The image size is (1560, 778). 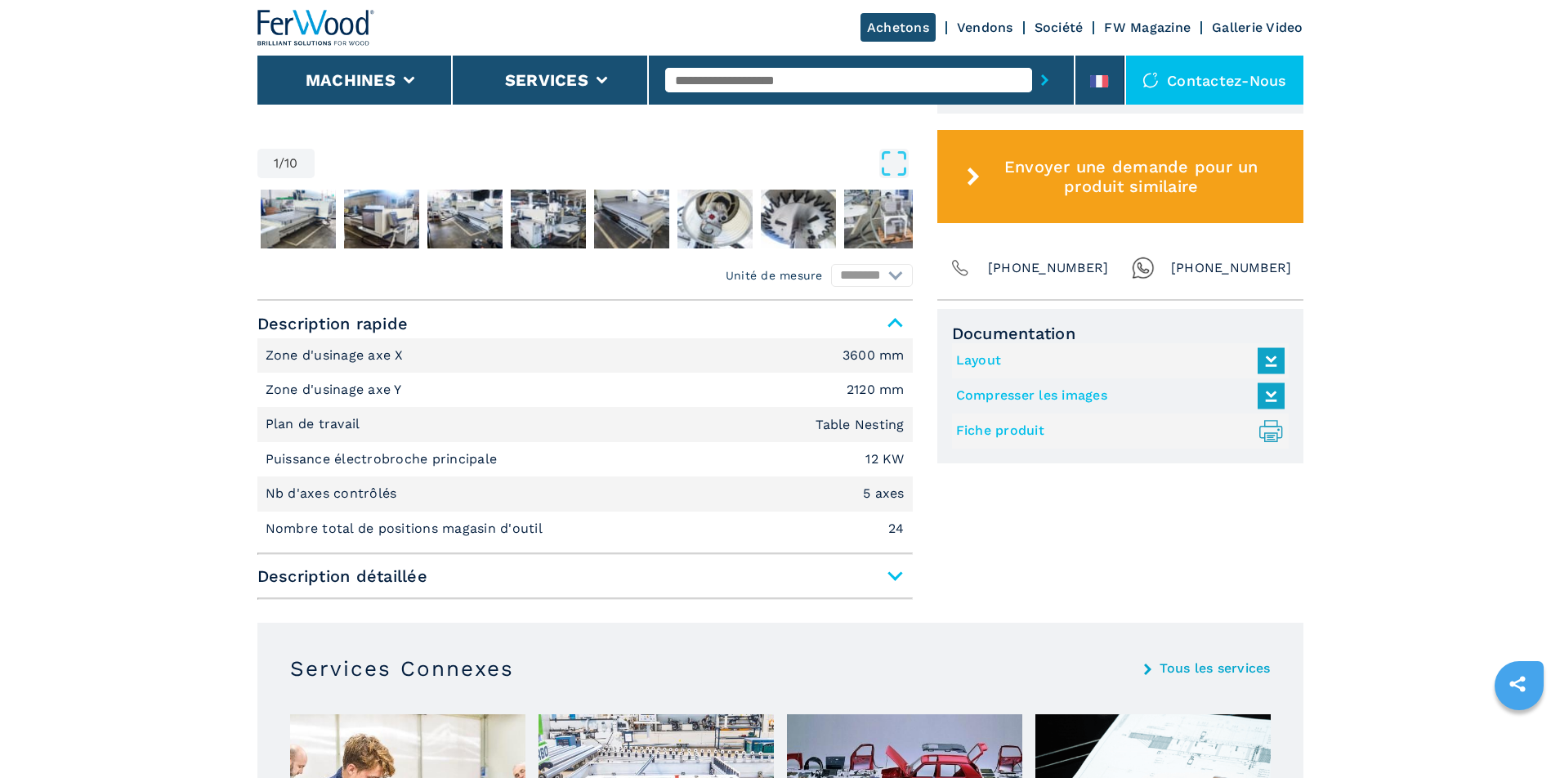 I want to click on span: Description rapide, so click(x=585, y=324).